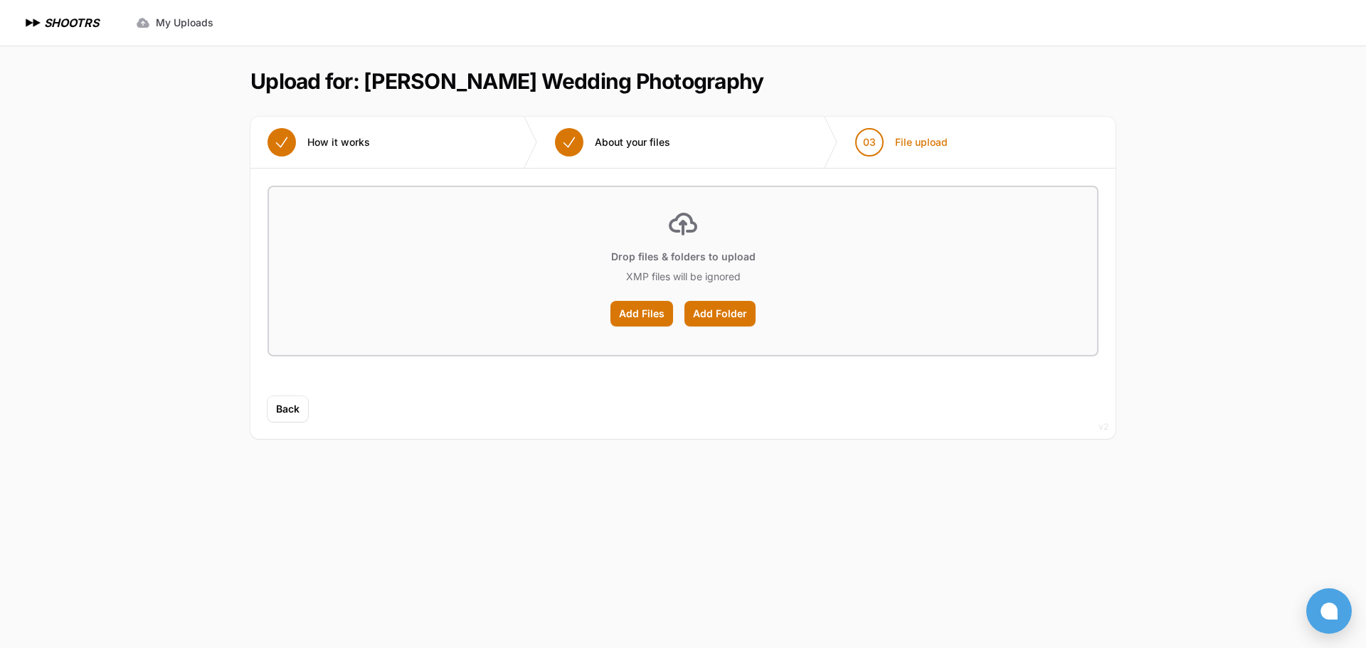 This screenshot has width=1366, height=648. What do you see at coordinates (184, 23) in the screenshot?
I see `span: My Uploads` at bounding box center [184, 23].